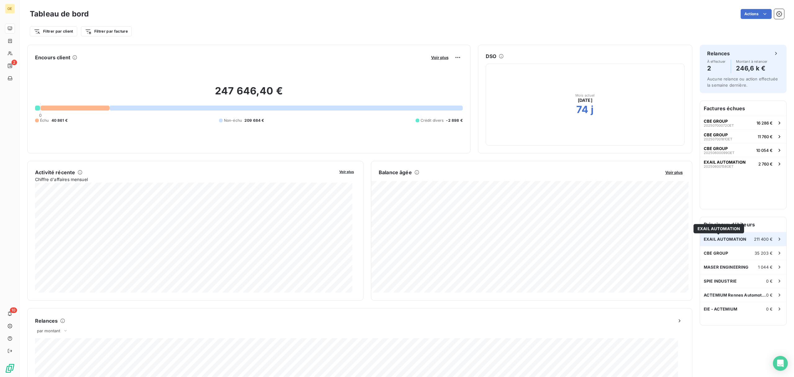  What do you see at coordinates (717, 68) in the screenshot?
I see `h4: 2` at bounding box center [717, 68].